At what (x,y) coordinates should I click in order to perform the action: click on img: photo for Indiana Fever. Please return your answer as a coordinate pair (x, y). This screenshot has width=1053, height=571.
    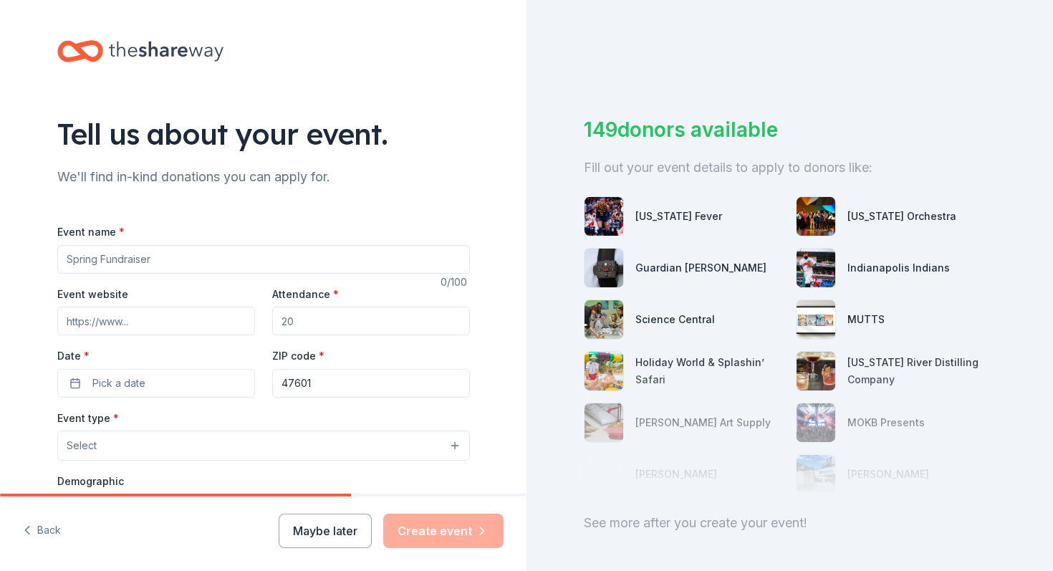
    Looking at the image, I should click on (604, 216).